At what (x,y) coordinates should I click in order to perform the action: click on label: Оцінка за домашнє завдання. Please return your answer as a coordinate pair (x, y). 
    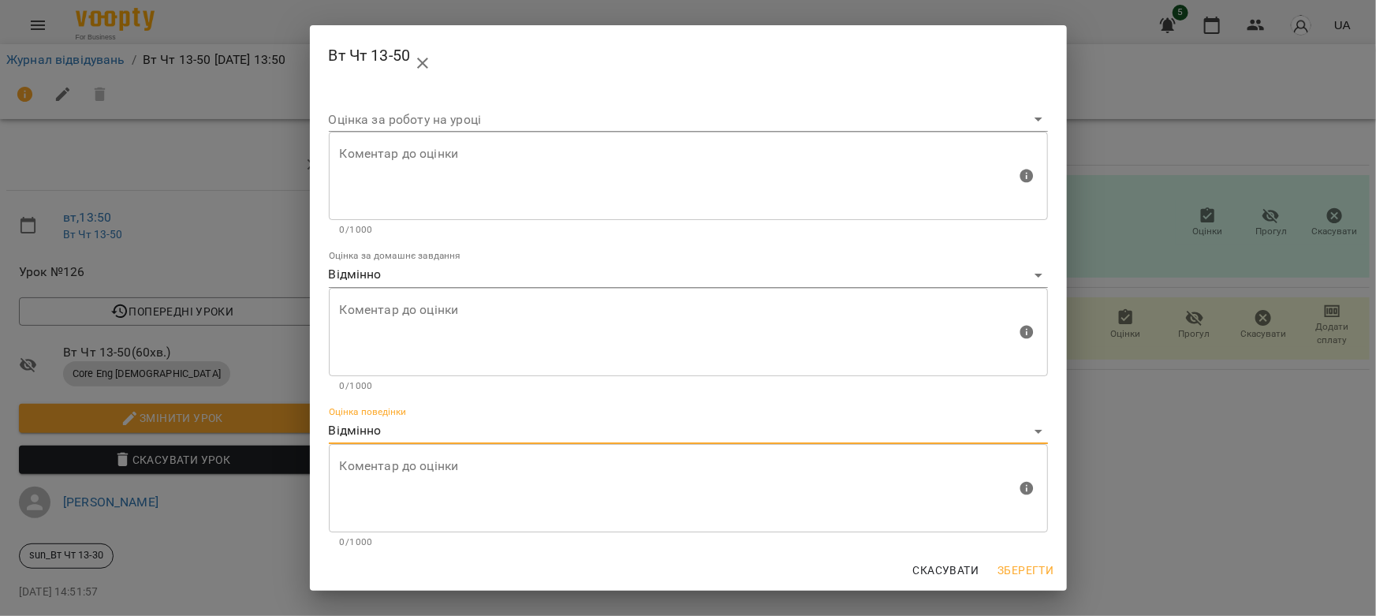
    Looking at the image, I should click on (394, 256).